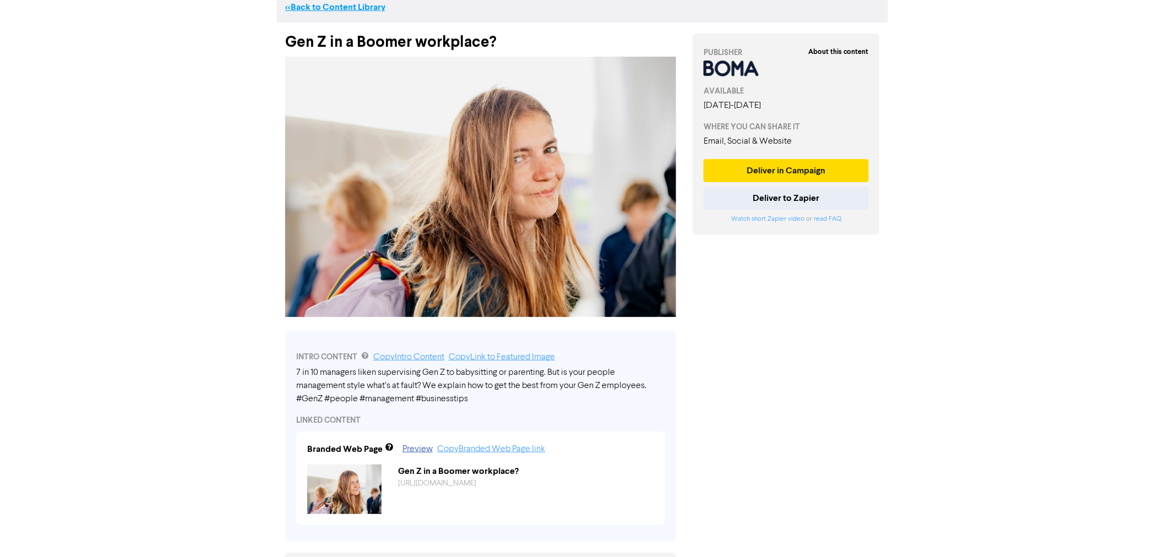 This screenshot has height=557, width=1165. I want to click on button: Deliver in Campaign, so click(786, 171).